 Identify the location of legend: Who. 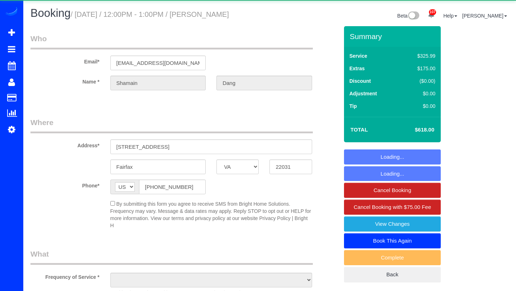
(172, 41).